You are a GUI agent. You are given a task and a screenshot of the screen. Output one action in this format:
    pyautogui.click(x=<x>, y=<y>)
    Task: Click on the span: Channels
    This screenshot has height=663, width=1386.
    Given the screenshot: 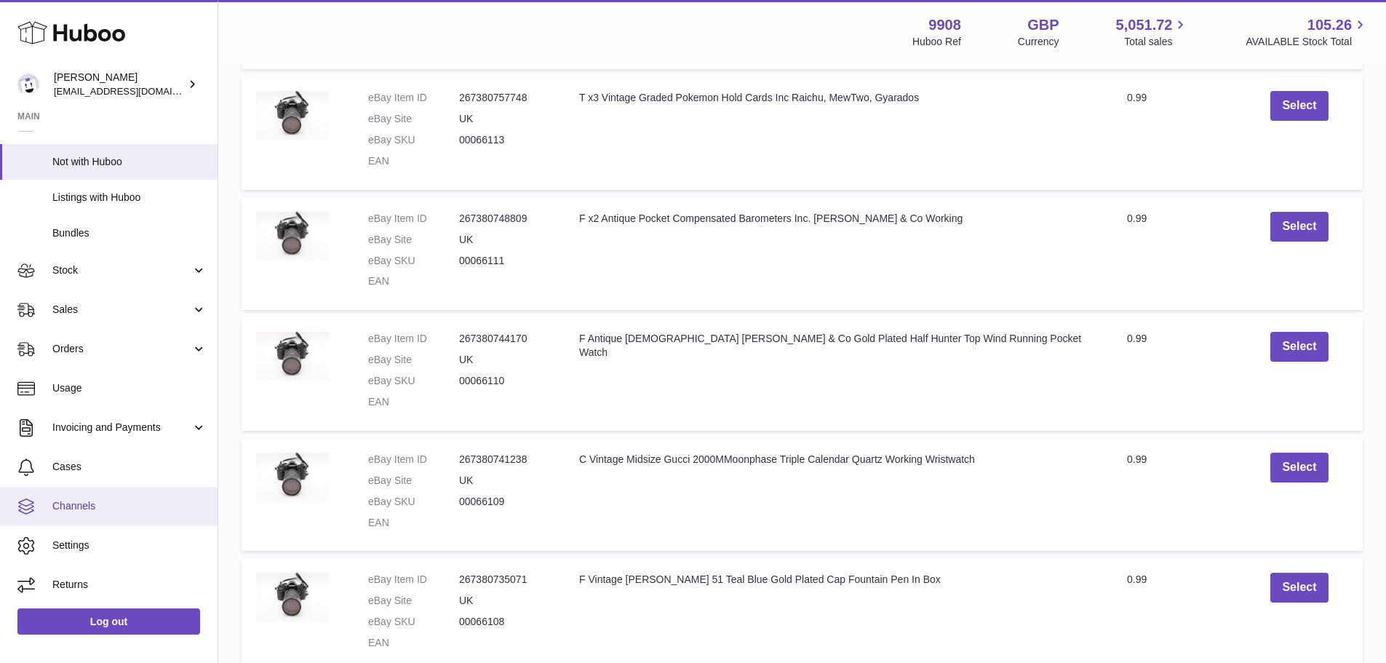 What is the action you would take?
    pyautogui.click(x=129, y=506)
    